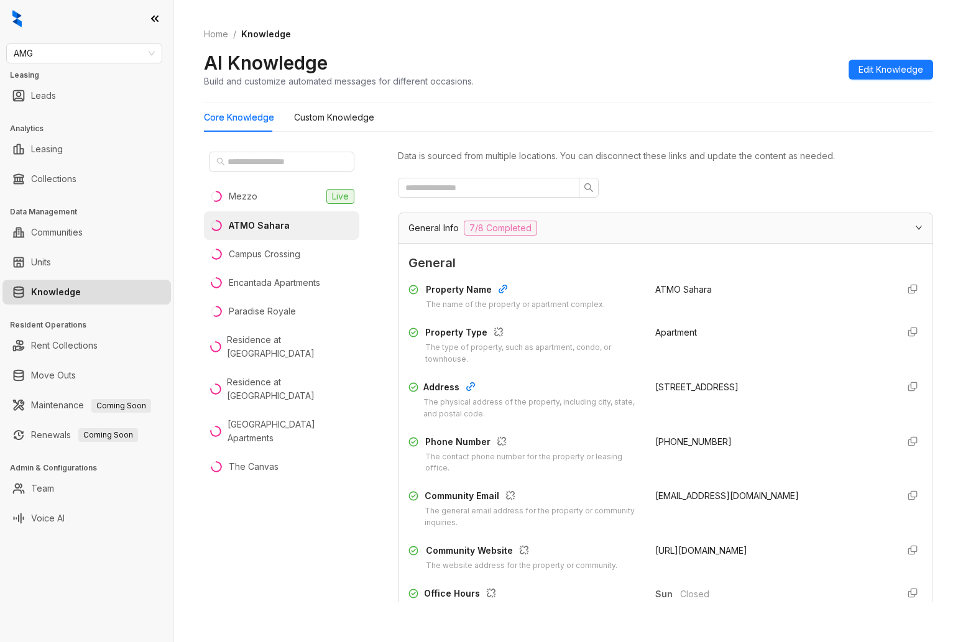 This screenshot has height=642, width=963. Describe the element at coordinates (91, 129) in the screenshot. I see `h3: Analytics` at that location.